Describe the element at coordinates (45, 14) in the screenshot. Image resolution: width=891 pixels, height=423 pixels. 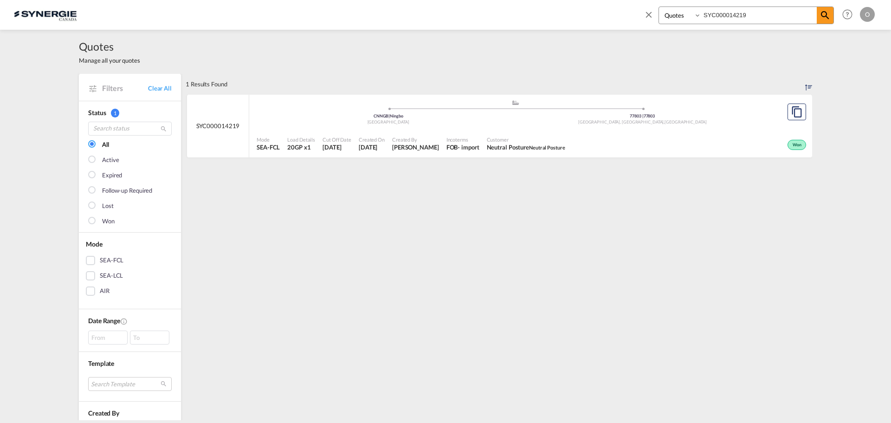
I see `img: 1f56c880d42311ef80fc7dca854c8e59.png` at that location.